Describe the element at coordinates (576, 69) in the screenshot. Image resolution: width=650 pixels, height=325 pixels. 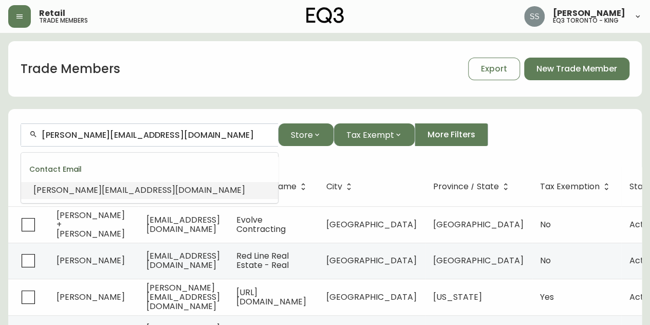
I see `span: New Trade Member` at that location.